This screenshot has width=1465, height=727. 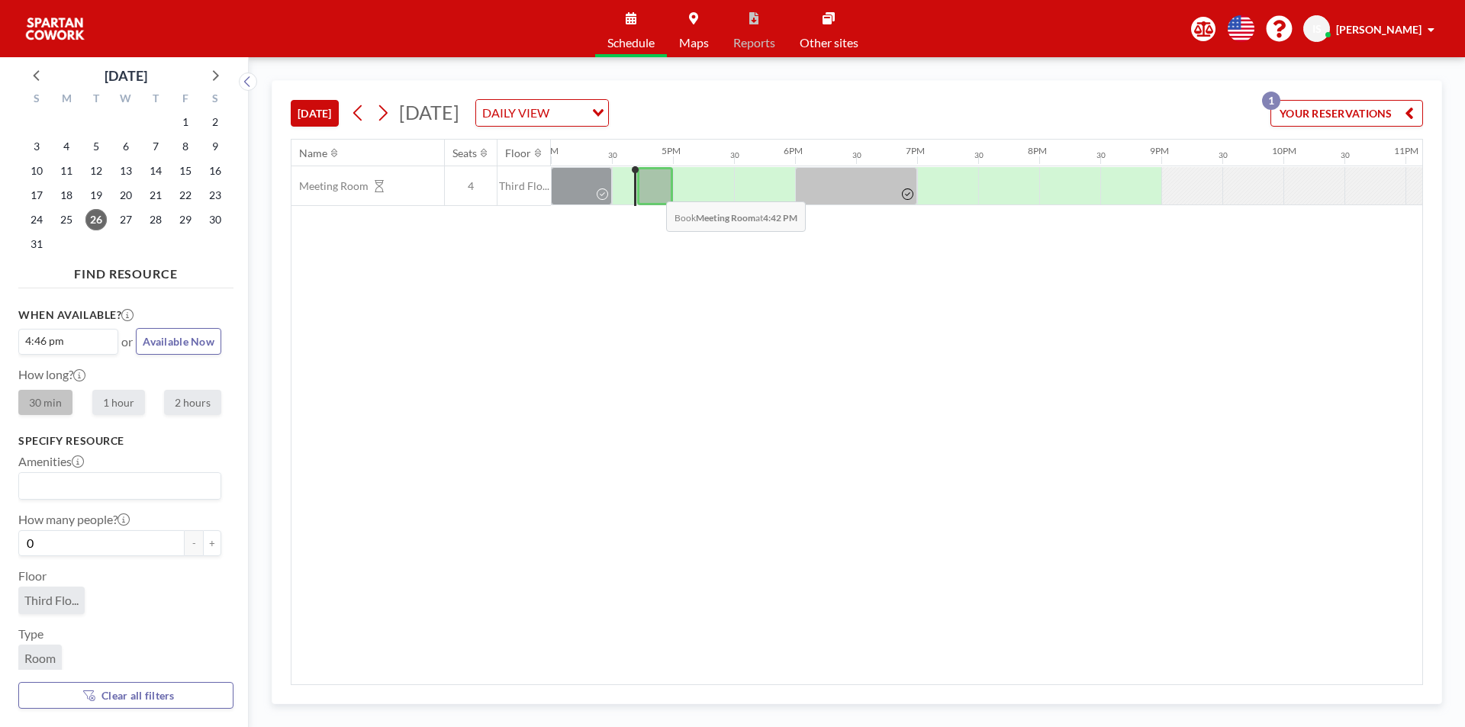 I want to click on span: Thursday, August 21, 2025, so click(x=156, y=195).